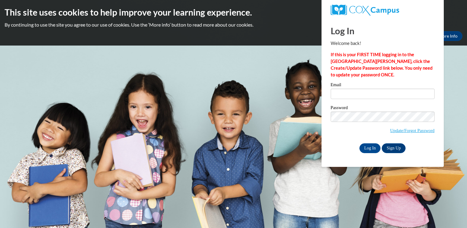  I want to click on a: Update/Forgot Password, so click(412, 131).